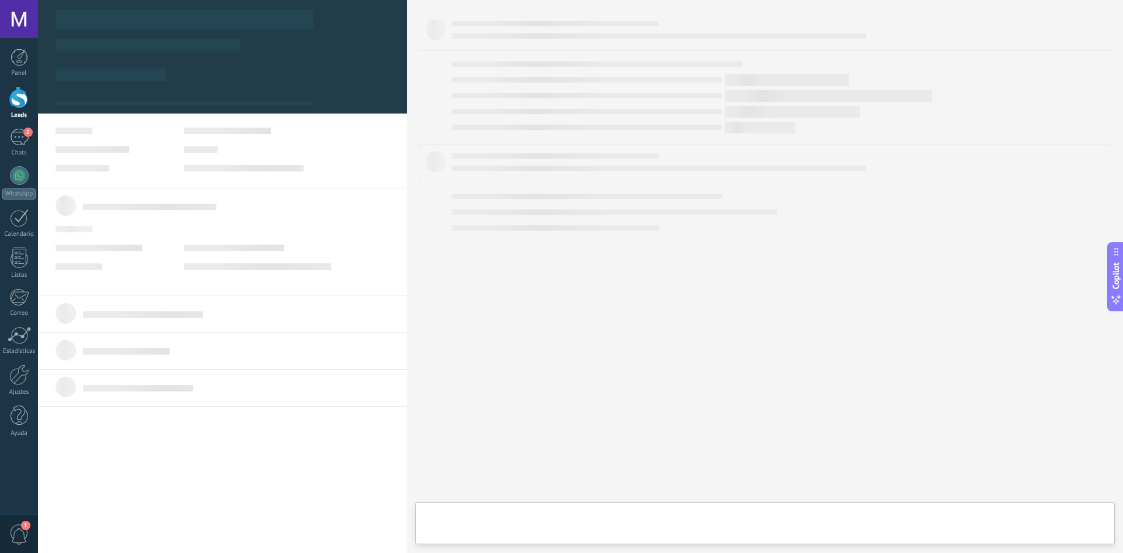 The width and height of the screenshot is (1123, 553). What do you see at coordinates (19, 275) in the screenshot?
I see `div: Listas` at bounding box center [19, 275].